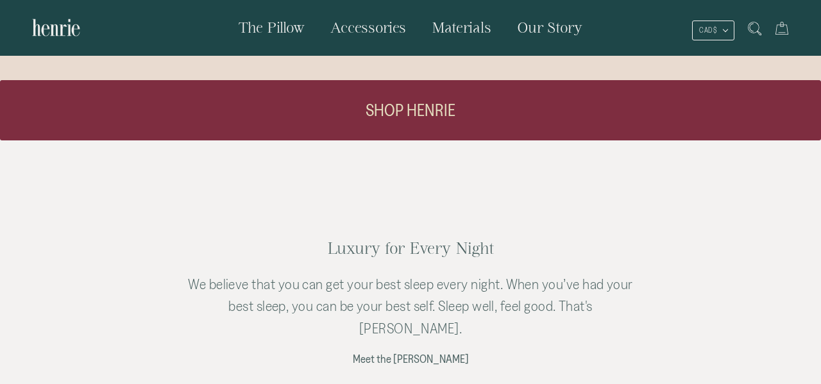  What do you see at coordinates (411, 248) in the screenshot?
I see `h2: Luxury for Every Night` at bounding box center [411, 248].